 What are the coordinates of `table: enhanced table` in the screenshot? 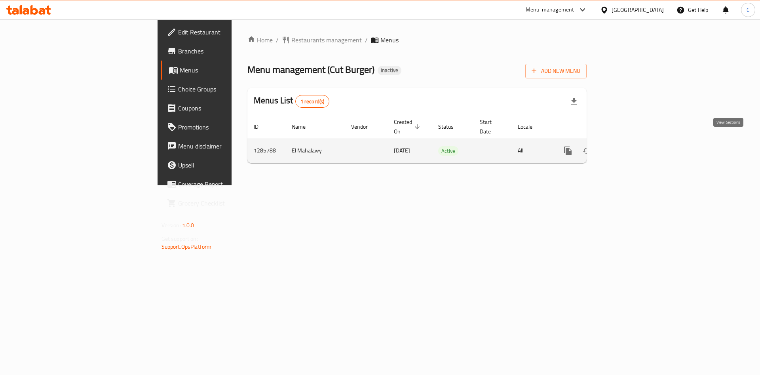 It's located at (444, 139).